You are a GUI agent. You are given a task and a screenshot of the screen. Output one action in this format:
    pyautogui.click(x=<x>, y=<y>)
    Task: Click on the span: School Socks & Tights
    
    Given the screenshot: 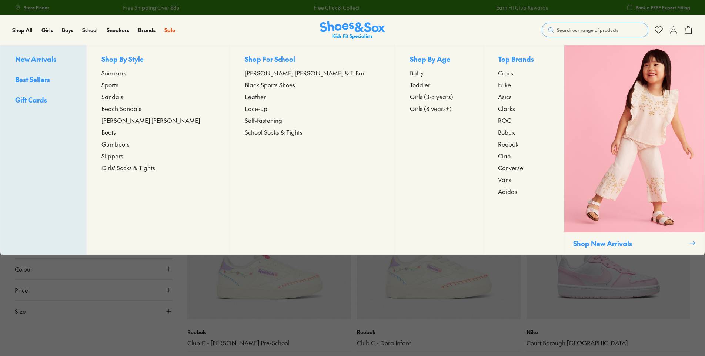 What is the action you would take?
    pyautogui.click(x=274, y=132)
    